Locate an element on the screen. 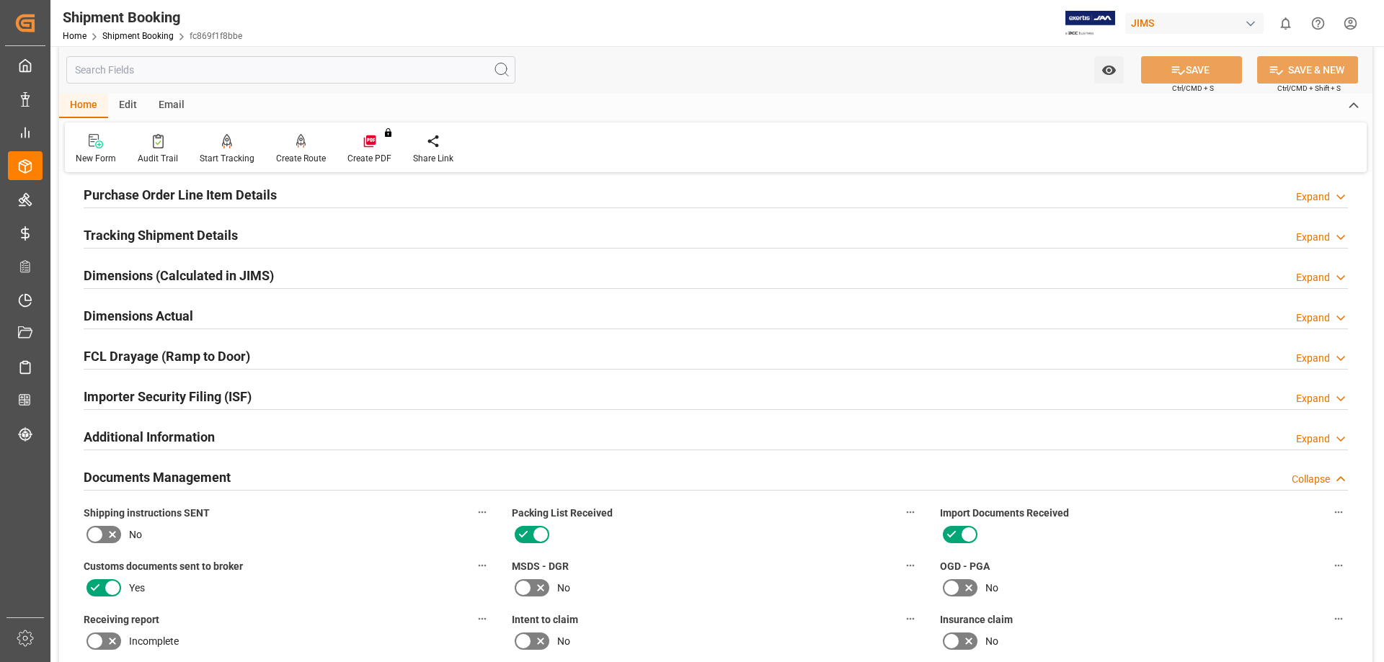 Image resolution: width=1384 pixels, height=662 pixels. span: OGD - PGA is located at coordinates (965, 567).